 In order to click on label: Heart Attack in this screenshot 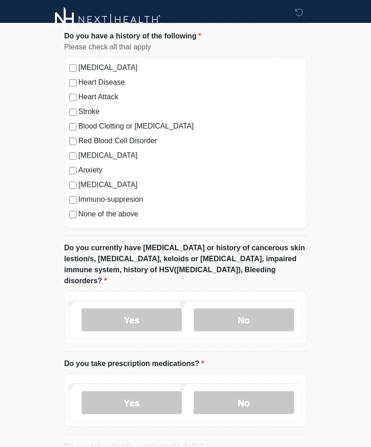, I will do `click(190, 97)`.